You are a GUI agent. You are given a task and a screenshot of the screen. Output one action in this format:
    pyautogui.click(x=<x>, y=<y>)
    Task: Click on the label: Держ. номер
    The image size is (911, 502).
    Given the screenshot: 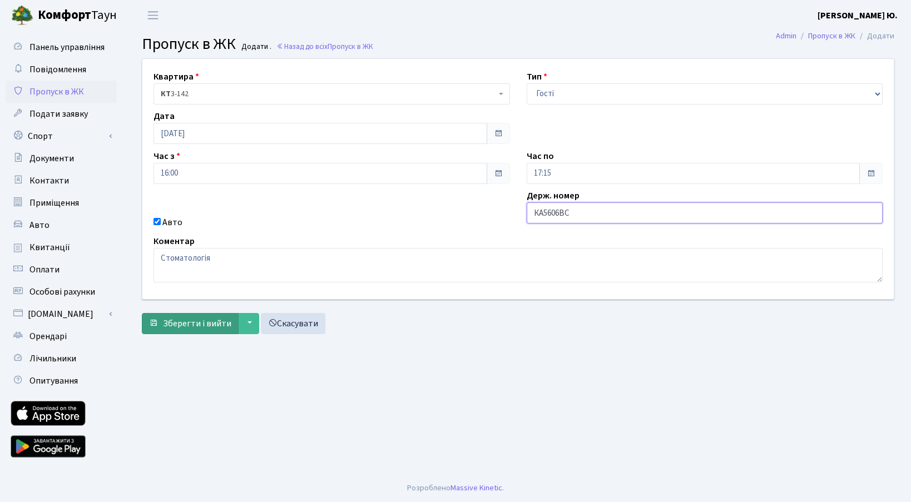 What is the action you would take?
    pyautogui.click(x=553, y=196)
    